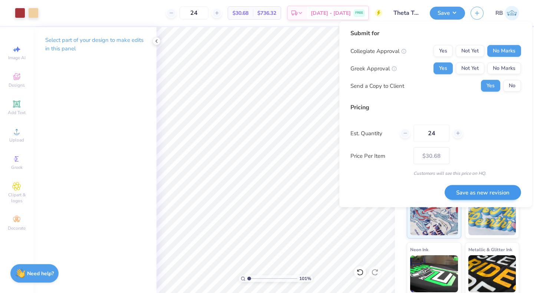 Image resolution: width=534 pixels, height=293 pixels. What do you see at coordinates (305, 279) in the screenshot?
I see `span: 101 %` at bounding box center [305, 279].